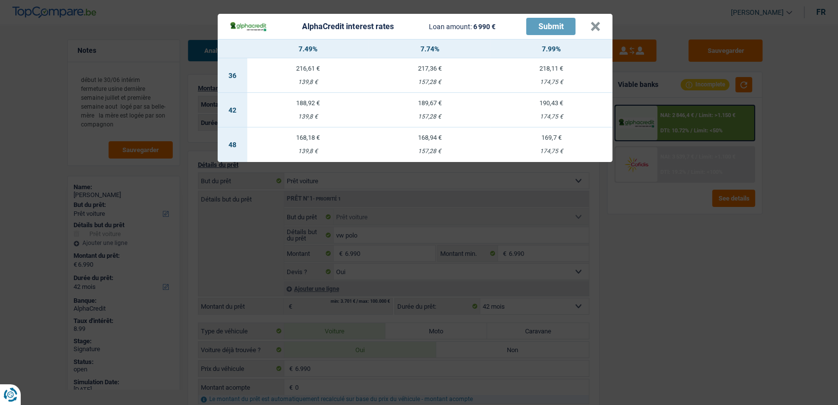 The width and height of the screenshot is (838, 405). I want to click on div: 217,36 €, so click(429, 68).